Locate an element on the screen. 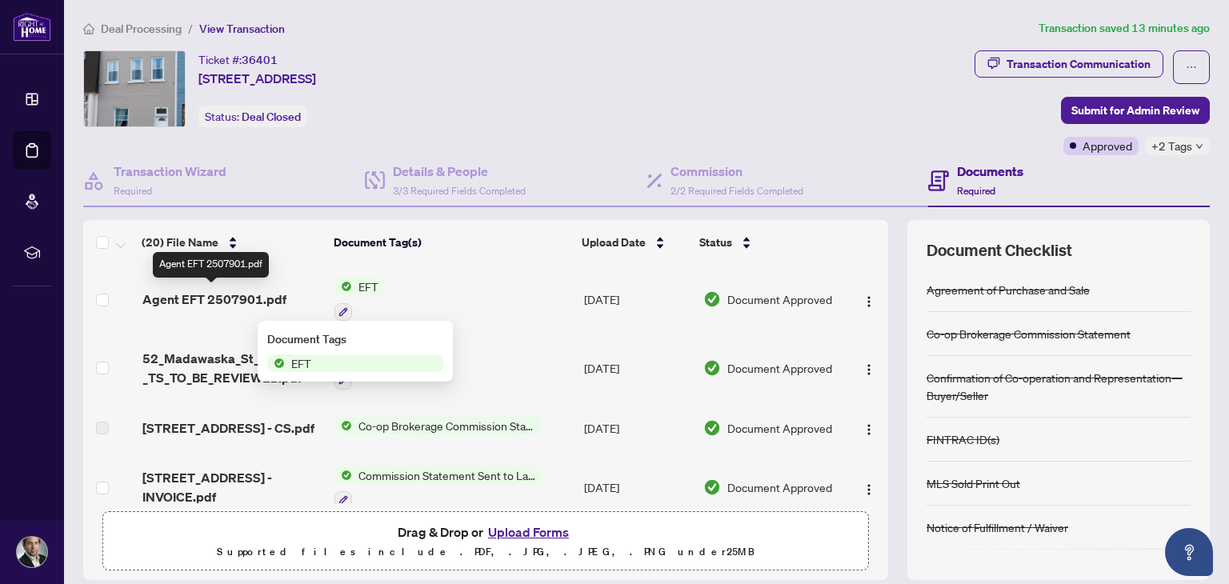 This screenshot has height=584, width=1229. span: 52_Madawaska_St_-_TS_TO_BE_REVIEWED.pdf is located at coordinates (232, 368).